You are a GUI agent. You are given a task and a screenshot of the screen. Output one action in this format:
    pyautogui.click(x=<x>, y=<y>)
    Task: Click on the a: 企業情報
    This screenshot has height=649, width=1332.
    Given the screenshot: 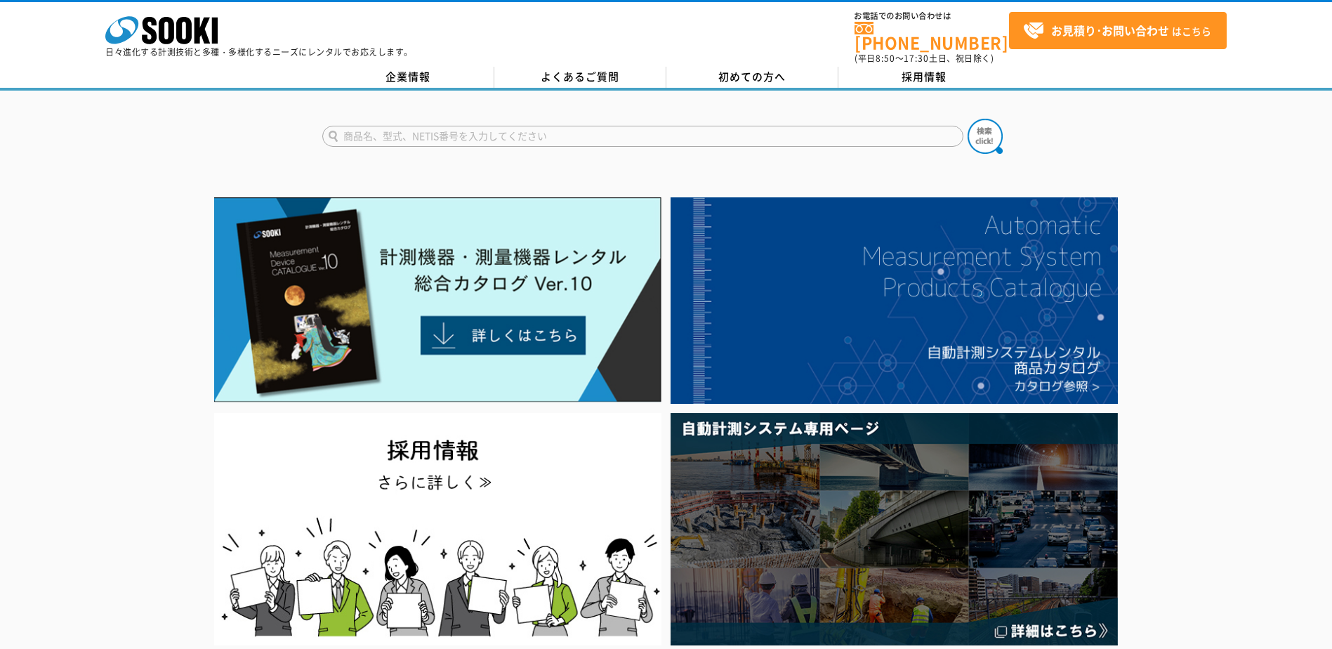 What is the action you would take?
    pyautogui.click(x=408, y=77)
    